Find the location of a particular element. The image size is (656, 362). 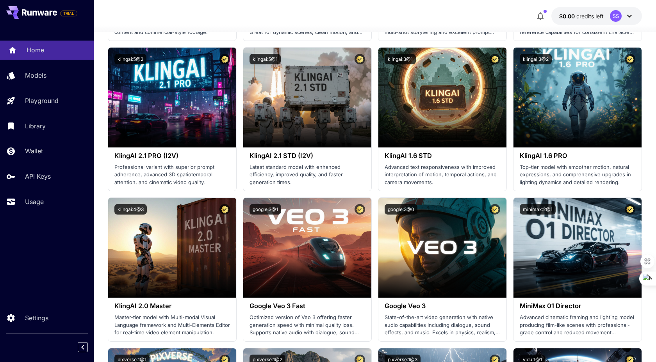

p: Master-tier model with Multi-modal Visual Language framework and Multi-Elements Editor for real-t... is located at coordinates (172, 325).